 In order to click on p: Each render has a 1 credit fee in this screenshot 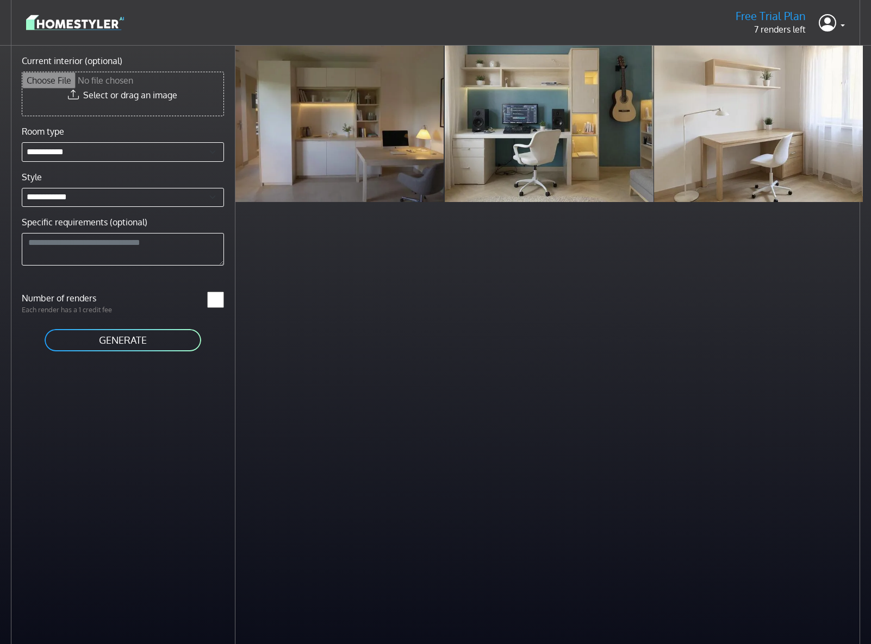, I will do `click(69, 310)`.